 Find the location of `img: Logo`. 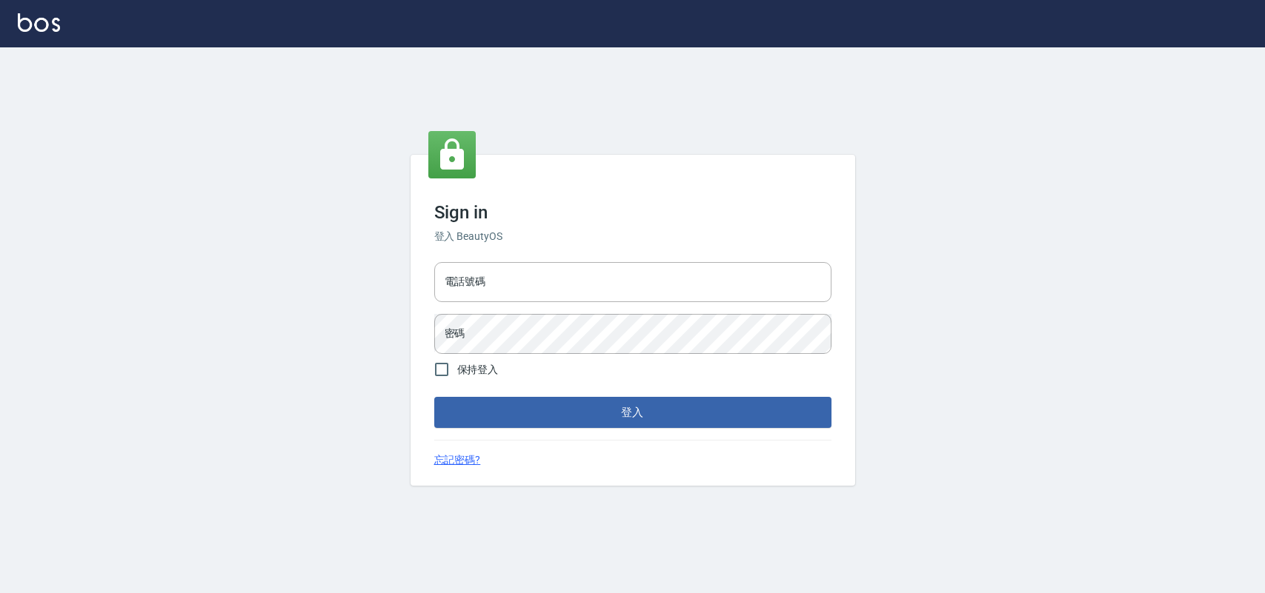

img: Logo is located at coordinates (39, 22).